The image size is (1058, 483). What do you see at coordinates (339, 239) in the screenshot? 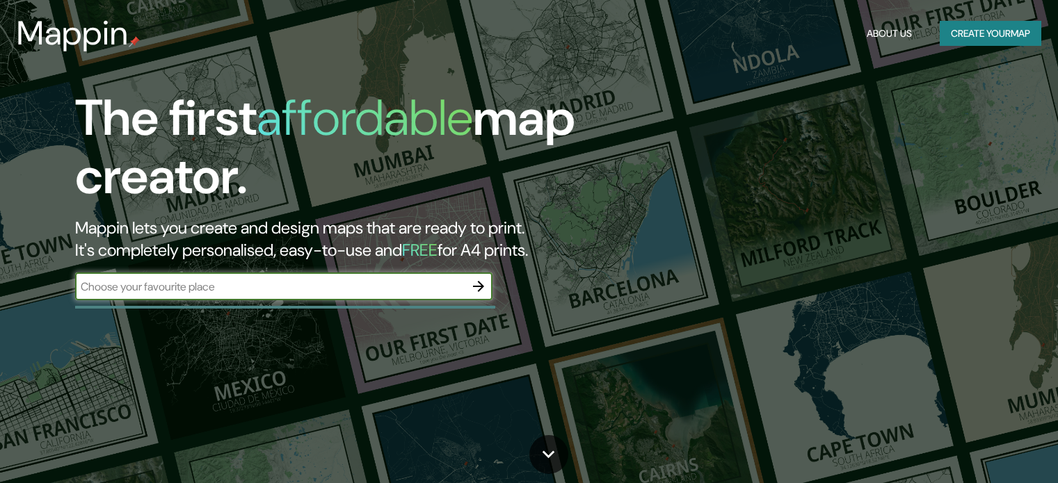
I see `h2: Mappin lets you create and design maps that are ready to print. It's completely personalised, eas...` at bounding box center [339, 239].